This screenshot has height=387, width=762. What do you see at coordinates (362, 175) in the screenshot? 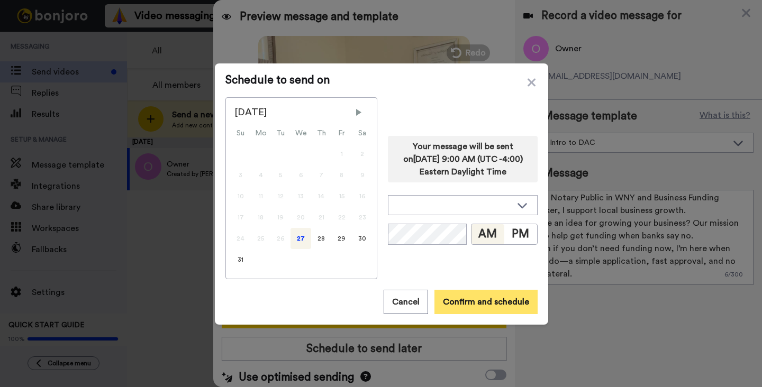
I see `div: Sat Aug 09 2025` at bounding box center [362, 175].